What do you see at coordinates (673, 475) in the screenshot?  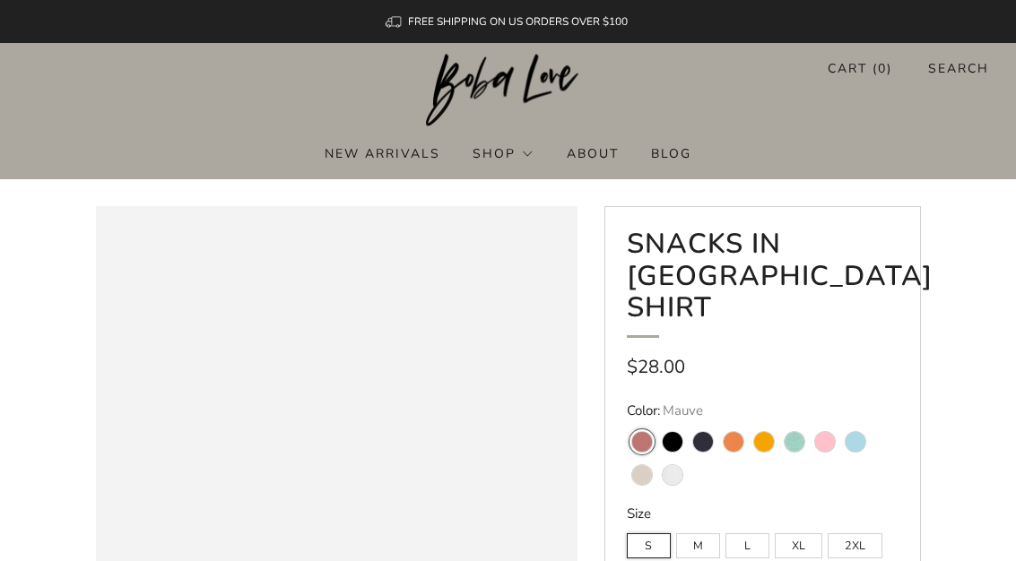 I see `variant-swatch: White` at bounding box center [673, 475].